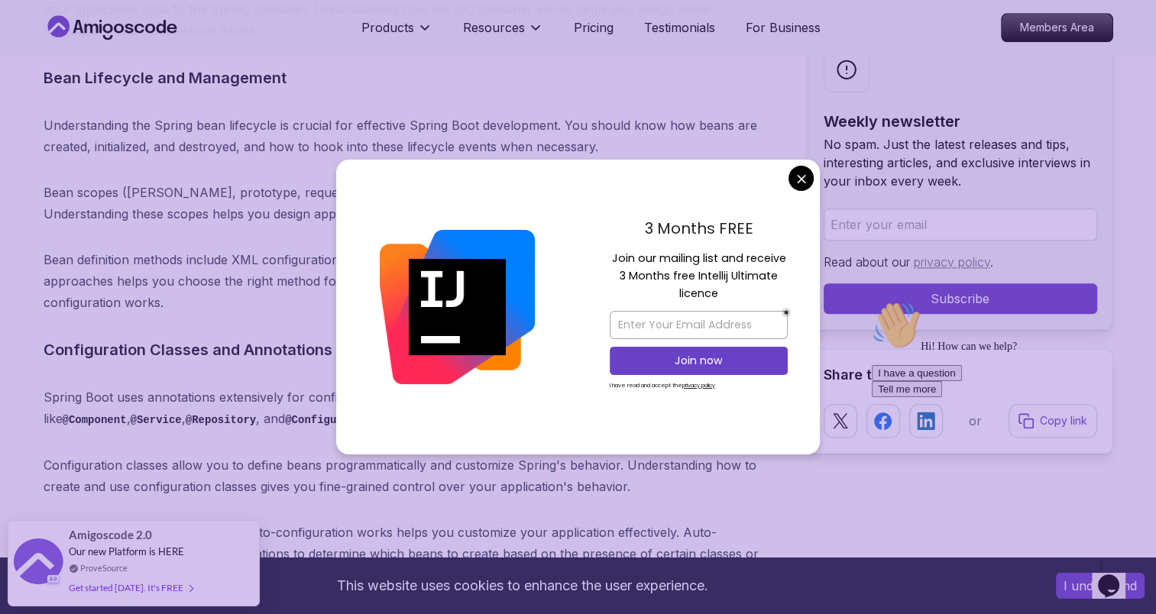 The width and height of the screenshot is (1156, 614). What do you see at coordinates (503, 34) in the screenshot?
I see `button: Resources` at bounding box center [503, 34].